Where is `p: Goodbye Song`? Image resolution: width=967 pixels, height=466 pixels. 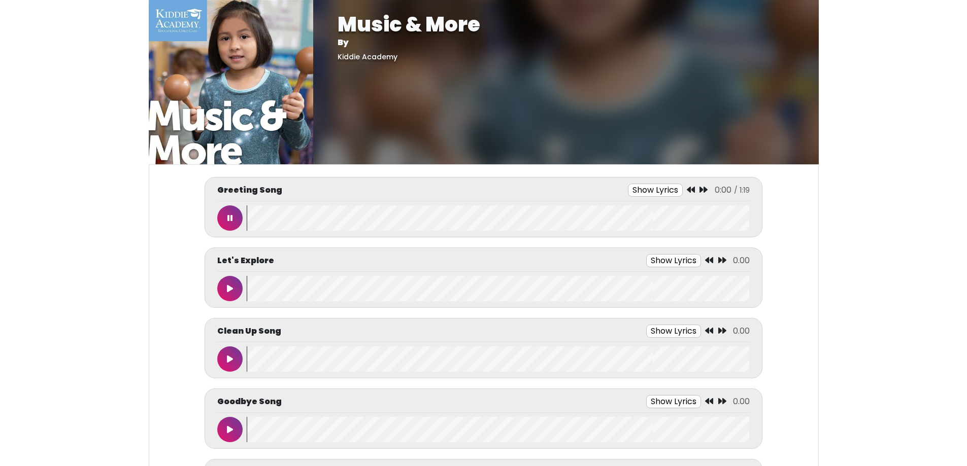 p: Goodbye Song is located at coordinates (249, 402).